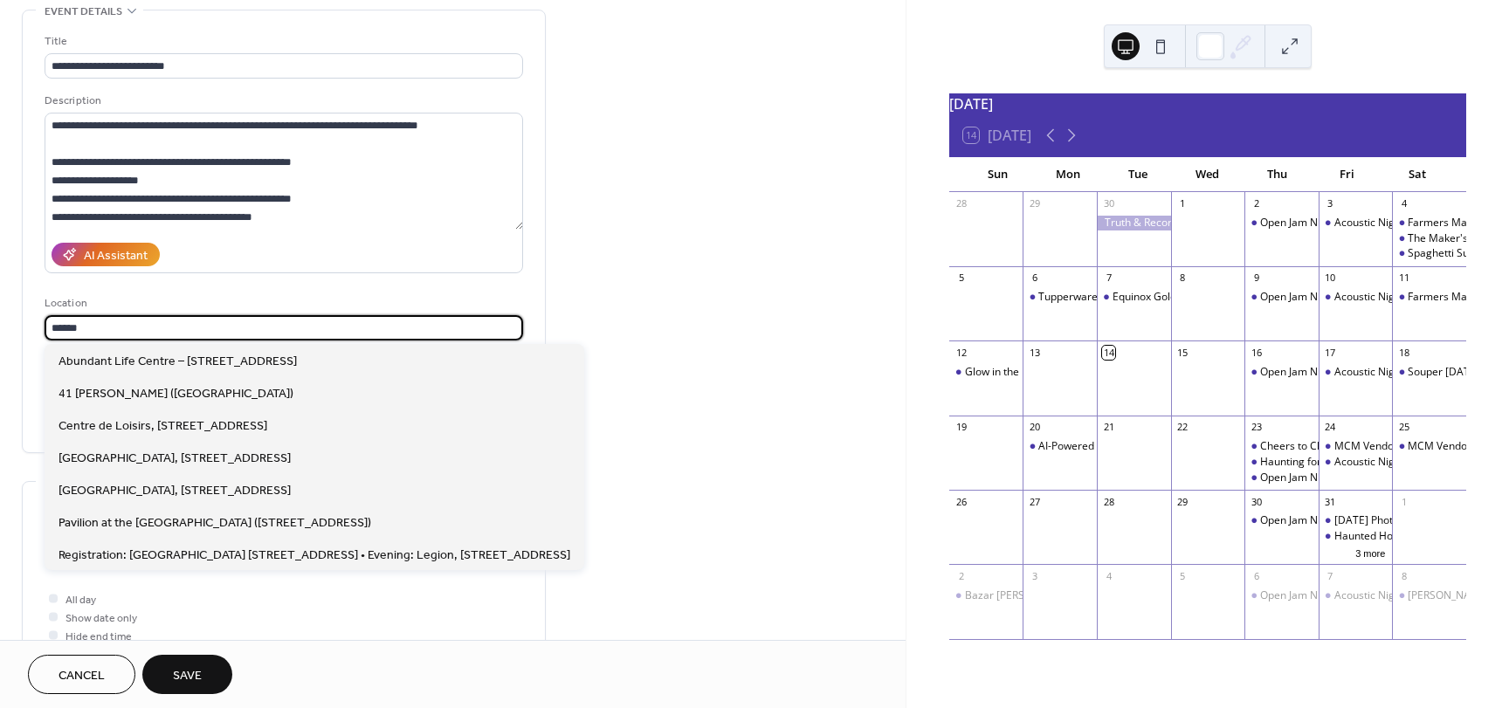 This screenshot has width=1509, height=708. I want to click on div: Description, so click(282, 100).